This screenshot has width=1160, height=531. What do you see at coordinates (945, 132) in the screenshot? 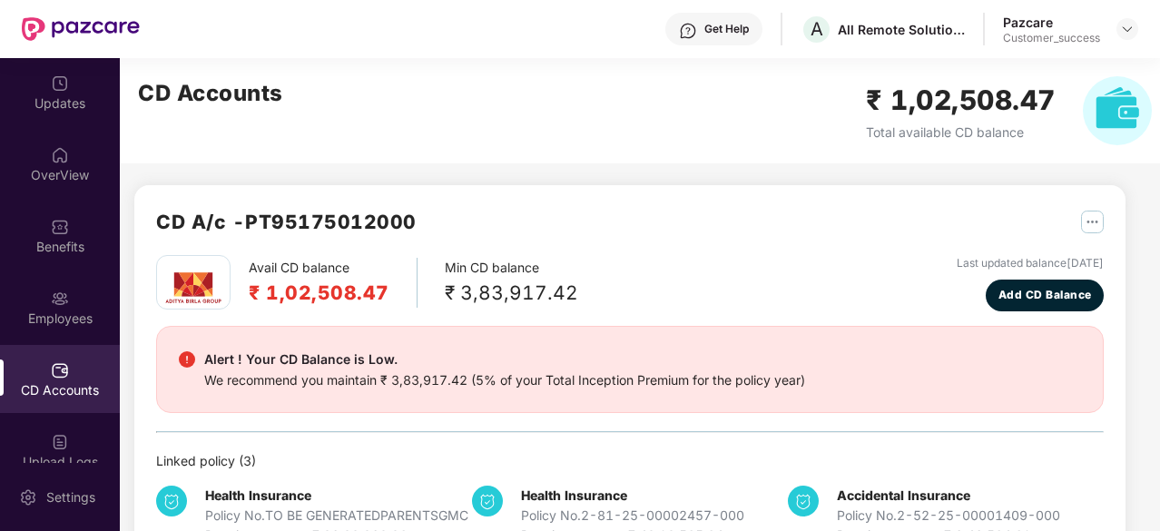
I see `span: Total available CD balance` at bounding box center [945, 132].